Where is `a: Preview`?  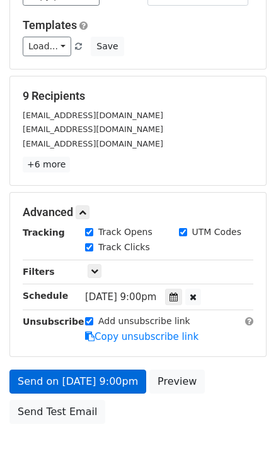
a: Preview is located at coordinates (177, 381).